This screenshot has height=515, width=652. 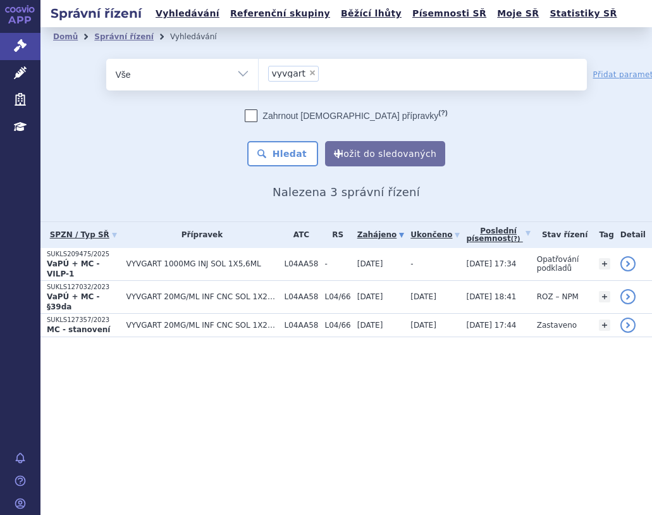 What do you see at coordinates (346, 192) in the screenshot?
I see `span: Nalezena 3 správní řízení` at bounding box center [346, 192].